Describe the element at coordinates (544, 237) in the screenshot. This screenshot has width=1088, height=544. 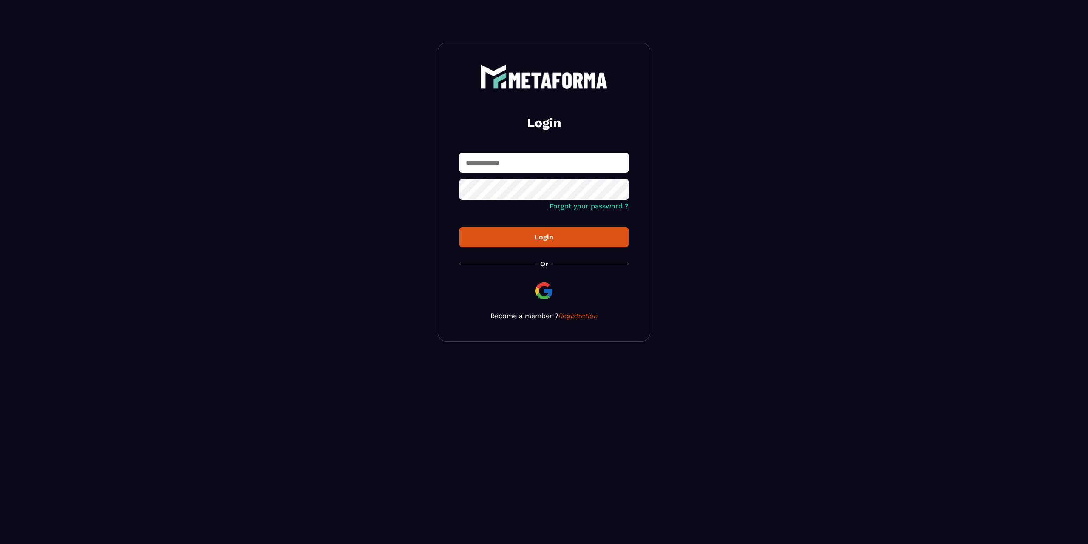
I see `button: Login` at that location.